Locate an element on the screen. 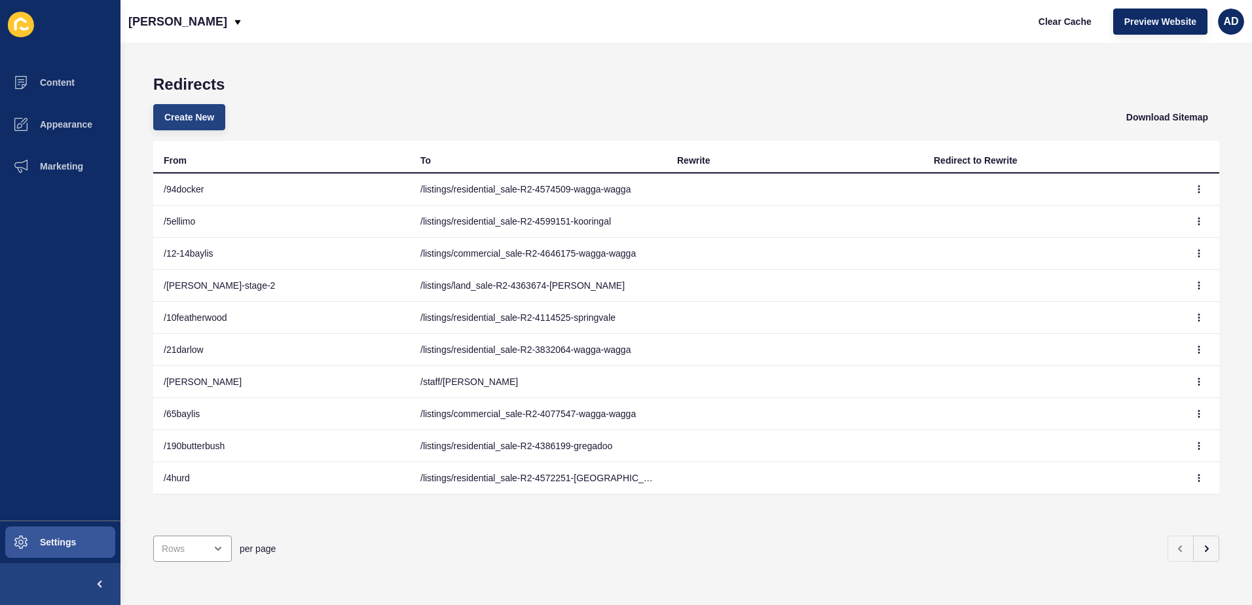 The image size is (1252, 605). button: Download Sitemap is located at coordinates (1167, 117).